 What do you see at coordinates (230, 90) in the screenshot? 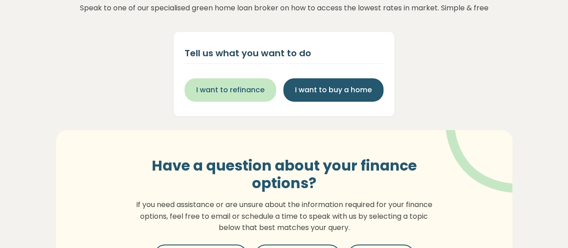
I see `button: I want to refinance` at bounding box center [230, 90].